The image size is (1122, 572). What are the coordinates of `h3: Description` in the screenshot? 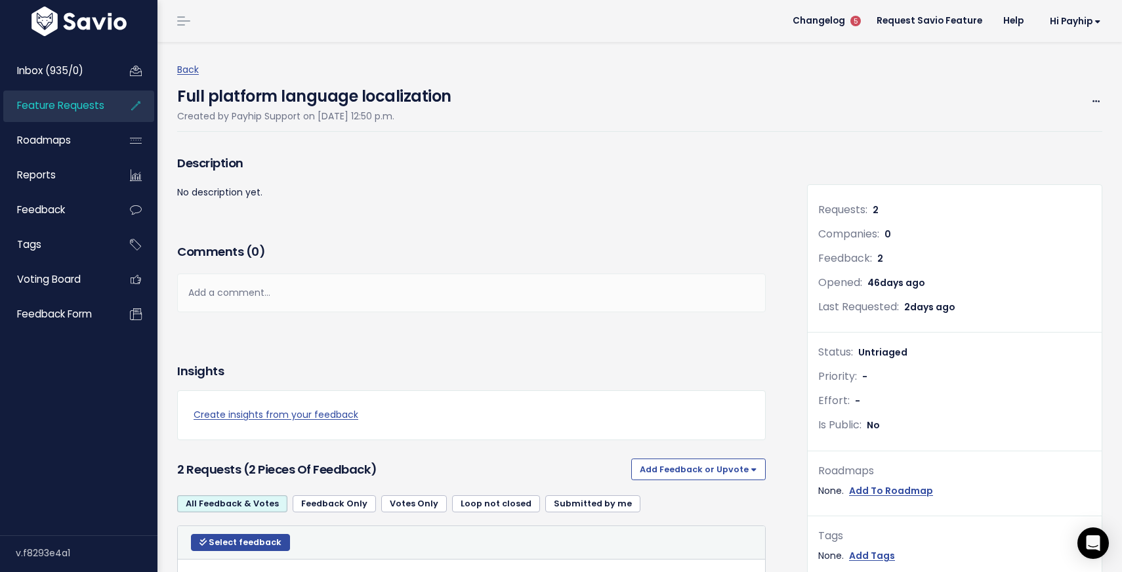 It's located at (471, 163).